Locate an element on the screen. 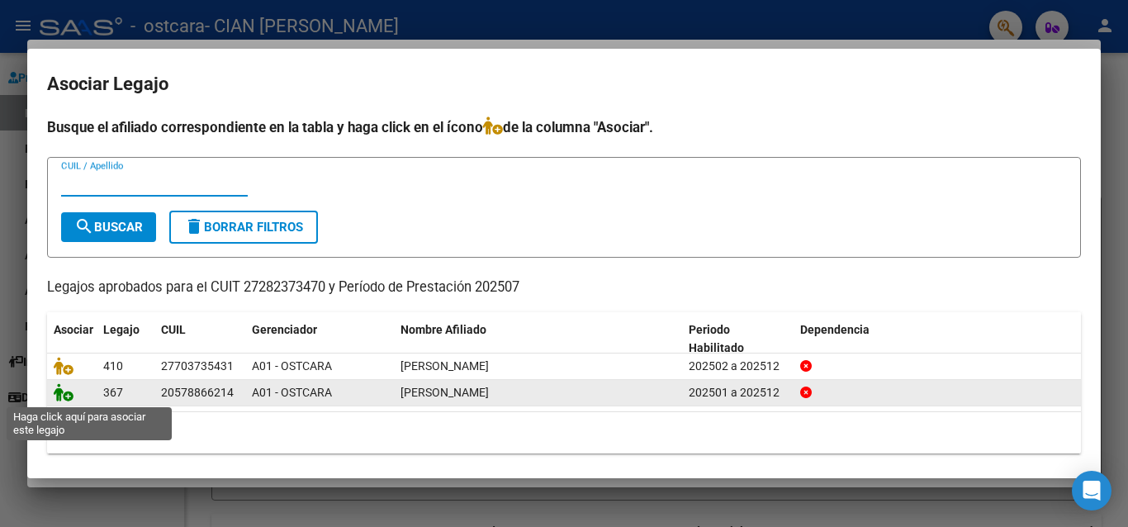  span: CUIL is located at coordinates (173, 329).